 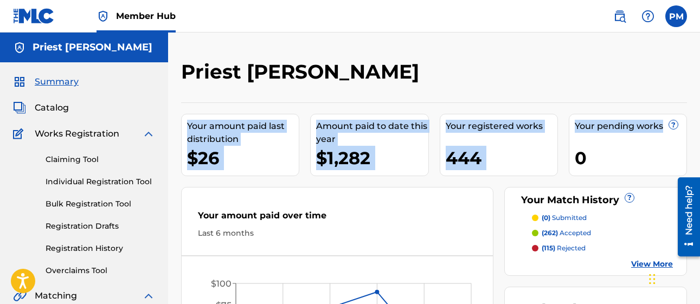 I want to click on span: Catalog, so click(x=51, y=108).